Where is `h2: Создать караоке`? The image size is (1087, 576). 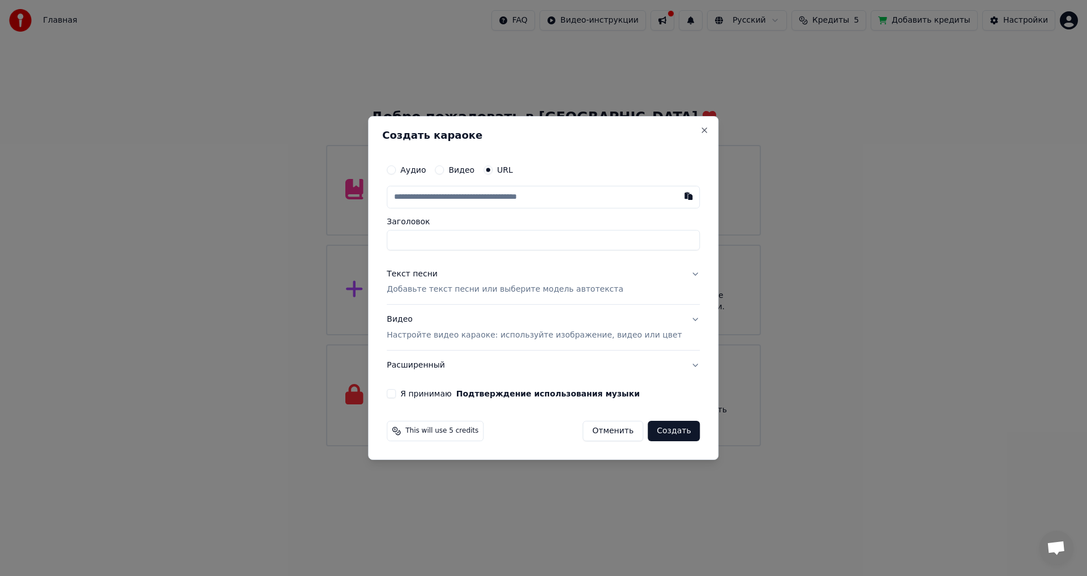 h2: Создать караоке is located at coordinates (543, 135).